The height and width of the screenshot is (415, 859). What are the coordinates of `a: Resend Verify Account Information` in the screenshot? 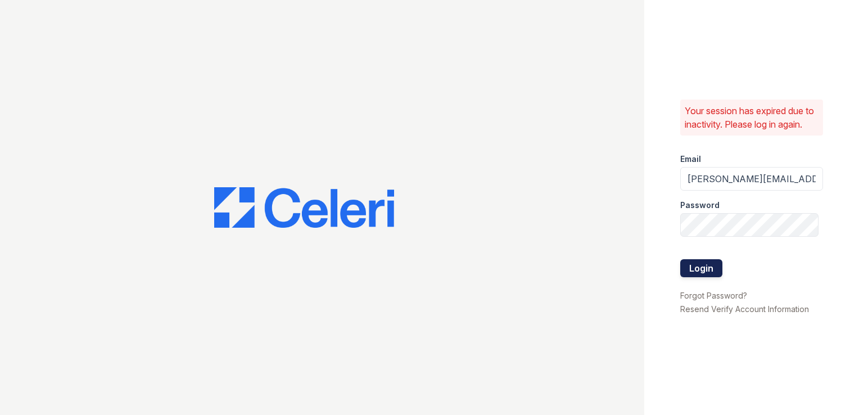 It's located at (745, 309).